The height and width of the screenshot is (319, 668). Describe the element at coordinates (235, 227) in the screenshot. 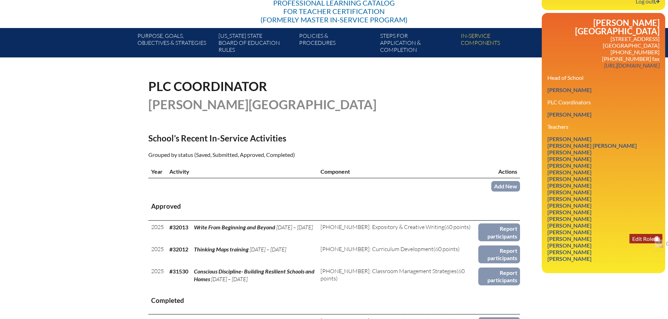

I see `span: Write From Beginning and Beyond` at that location.